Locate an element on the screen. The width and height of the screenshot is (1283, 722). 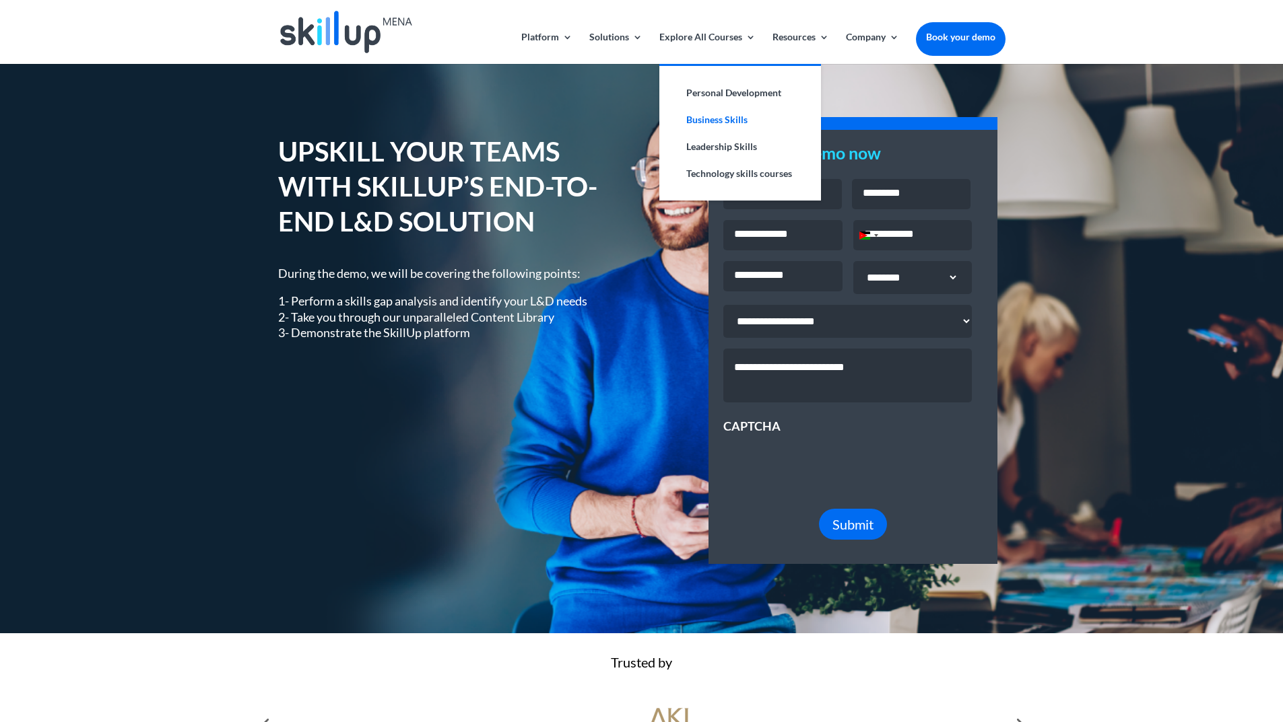
p: 1- Perform a skills gap analysis and identify your L&D needs 2- Take you through our unparalleled... is located at coordinates (450, 317).